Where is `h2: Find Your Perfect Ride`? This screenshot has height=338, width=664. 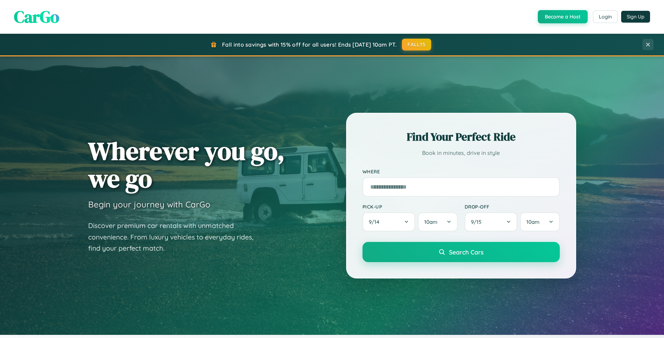
h2: Find Your Perfect Ride is located at coordinates (461, 137).